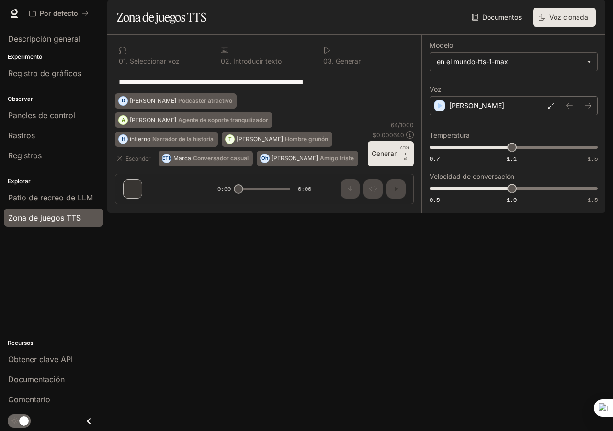  I want to click on font: Conversador casual, so click(221, 158).